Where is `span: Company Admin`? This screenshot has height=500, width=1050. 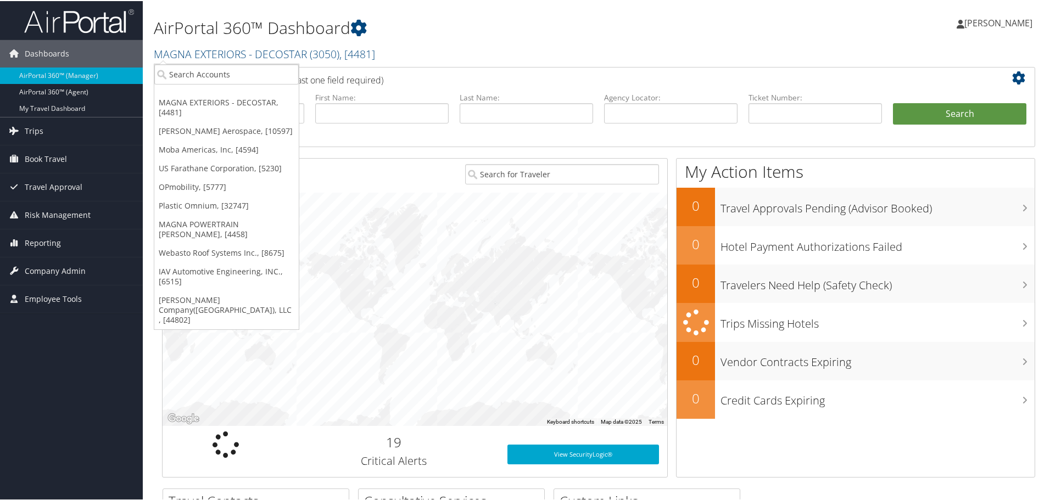 span: Company Admin is located at coordinates (55, 270).